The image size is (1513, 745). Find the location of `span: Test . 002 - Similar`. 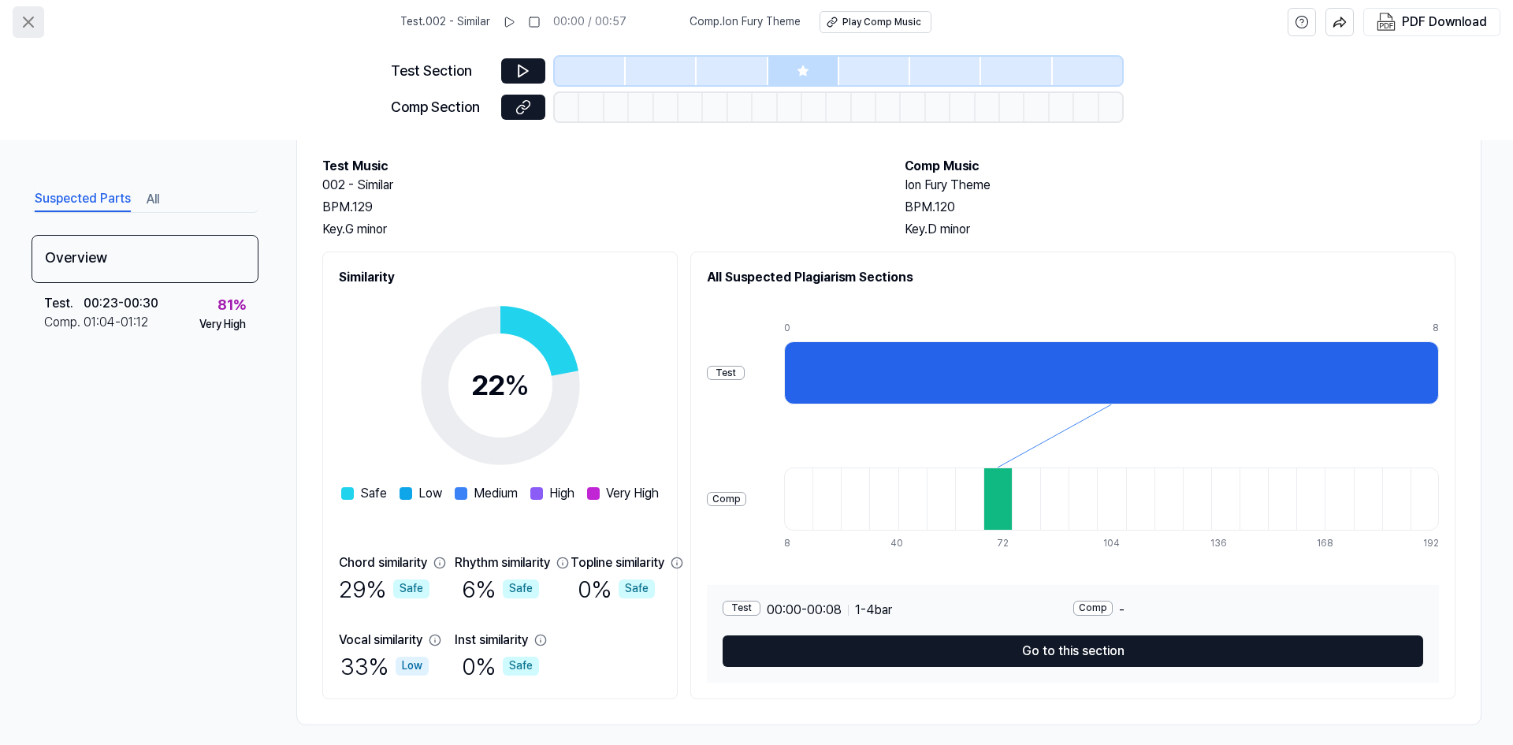

span: Test . 002 - Similar is located at coordinates (445, 22).